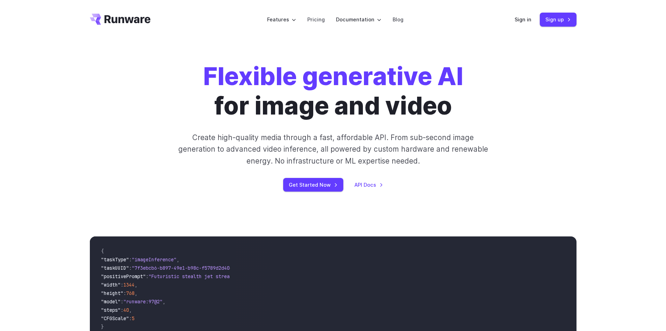 The height and width of the screenshot is (331, 666). I want to click on p: Create high-quality media through a fast, affordable API. From sub-second image generation to adv..., so click(333, 149).